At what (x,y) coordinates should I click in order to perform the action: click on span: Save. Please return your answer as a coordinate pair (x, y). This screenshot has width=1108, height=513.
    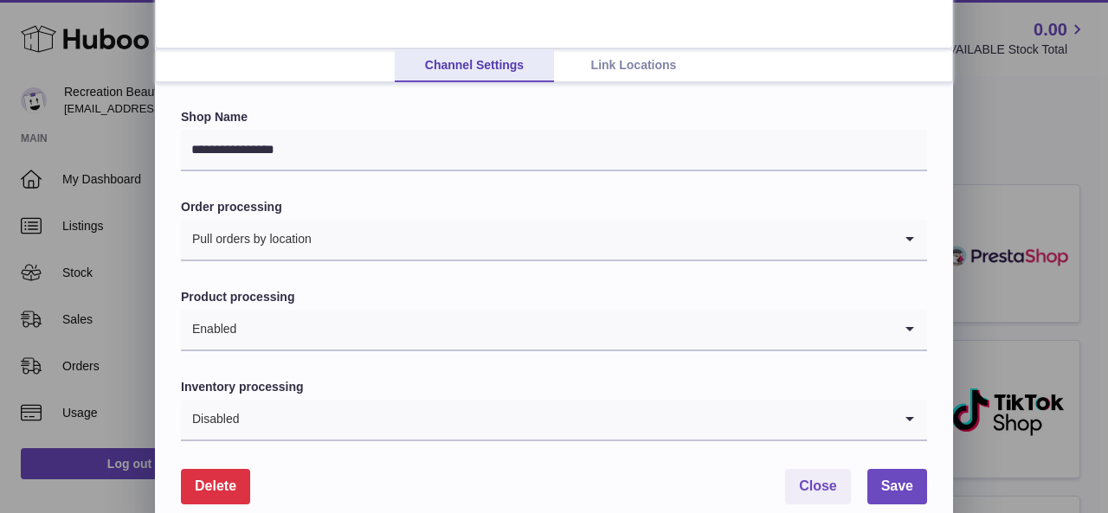
    Looking at the image, I should click on (897, 485).